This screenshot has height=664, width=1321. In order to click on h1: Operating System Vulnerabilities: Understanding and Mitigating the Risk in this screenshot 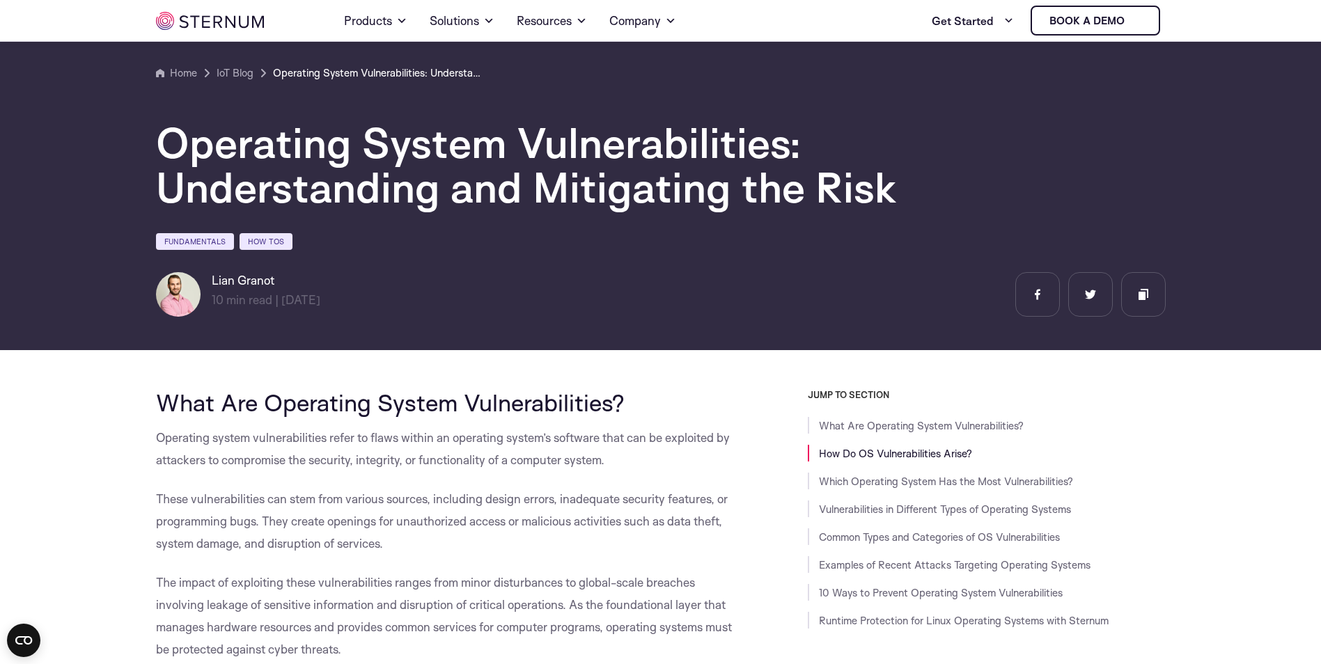, I will do `click(574, 165)`.